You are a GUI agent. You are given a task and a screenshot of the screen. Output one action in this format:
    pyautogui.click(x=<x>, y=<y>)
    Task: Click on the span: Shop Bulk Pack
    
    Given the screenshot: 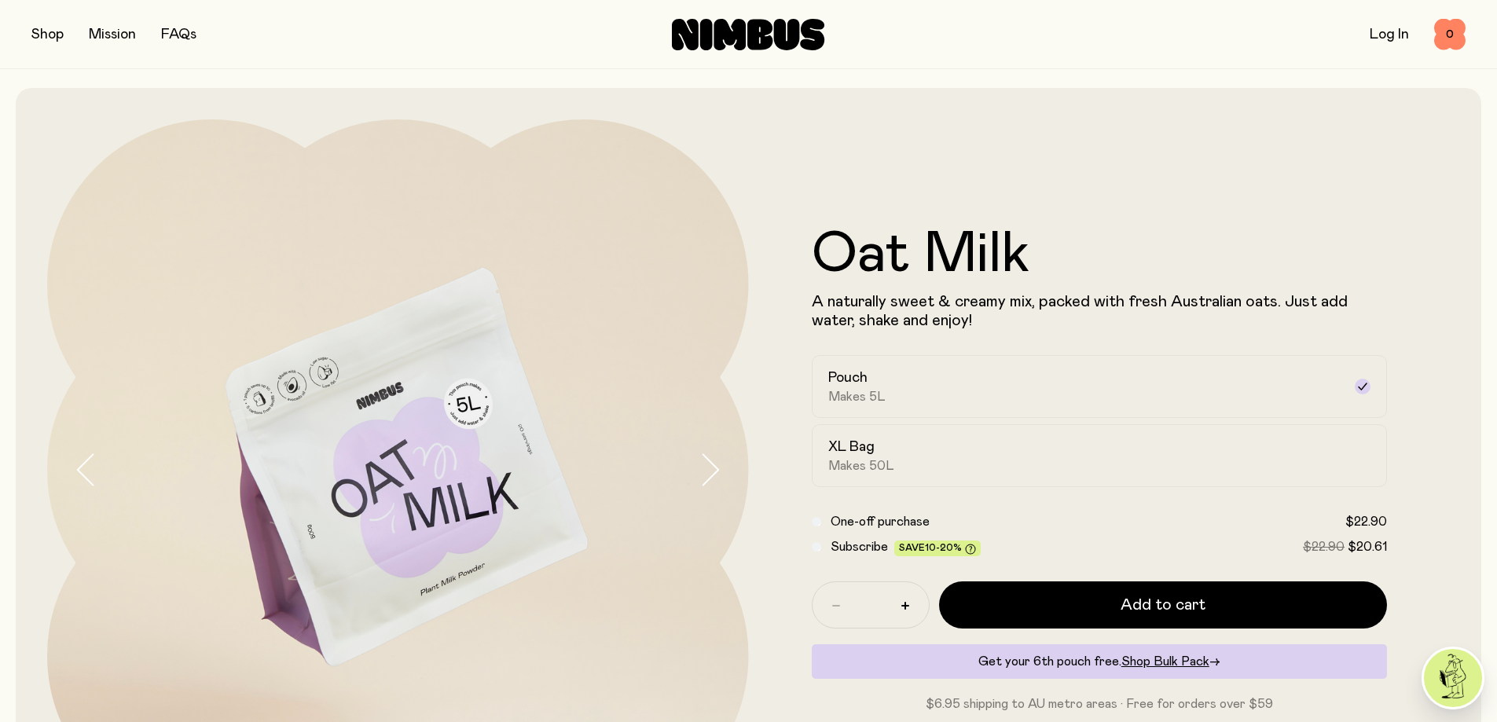 What is the action you would take?
    pyautogui.click(x=1165, y=662)
    